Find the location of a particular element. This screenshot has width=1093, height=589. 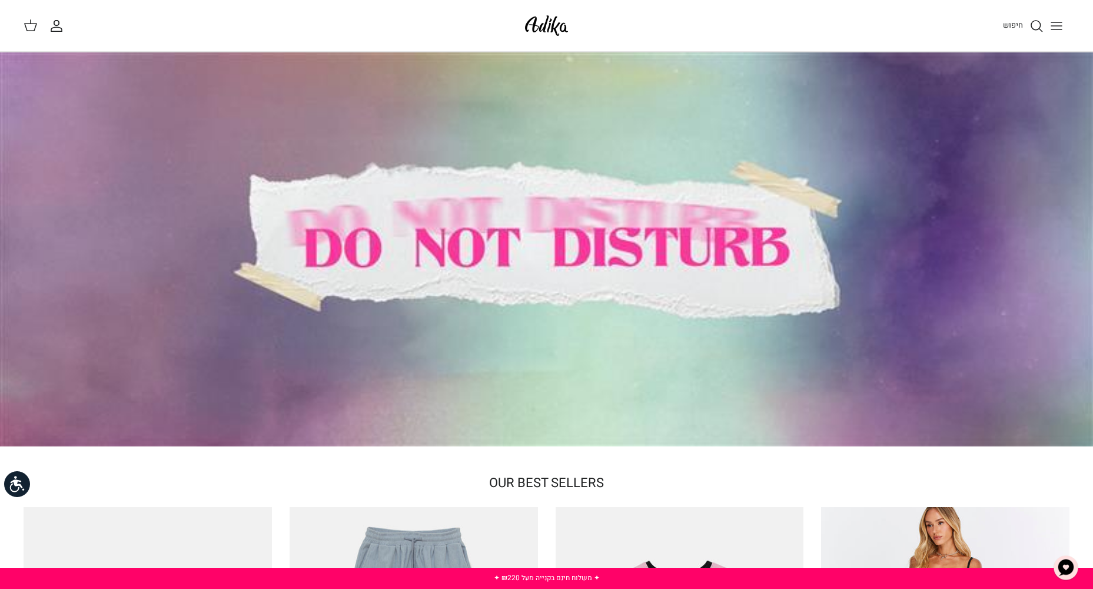

a: OUR BEST SELLERS is located at coordinates (546, 483).